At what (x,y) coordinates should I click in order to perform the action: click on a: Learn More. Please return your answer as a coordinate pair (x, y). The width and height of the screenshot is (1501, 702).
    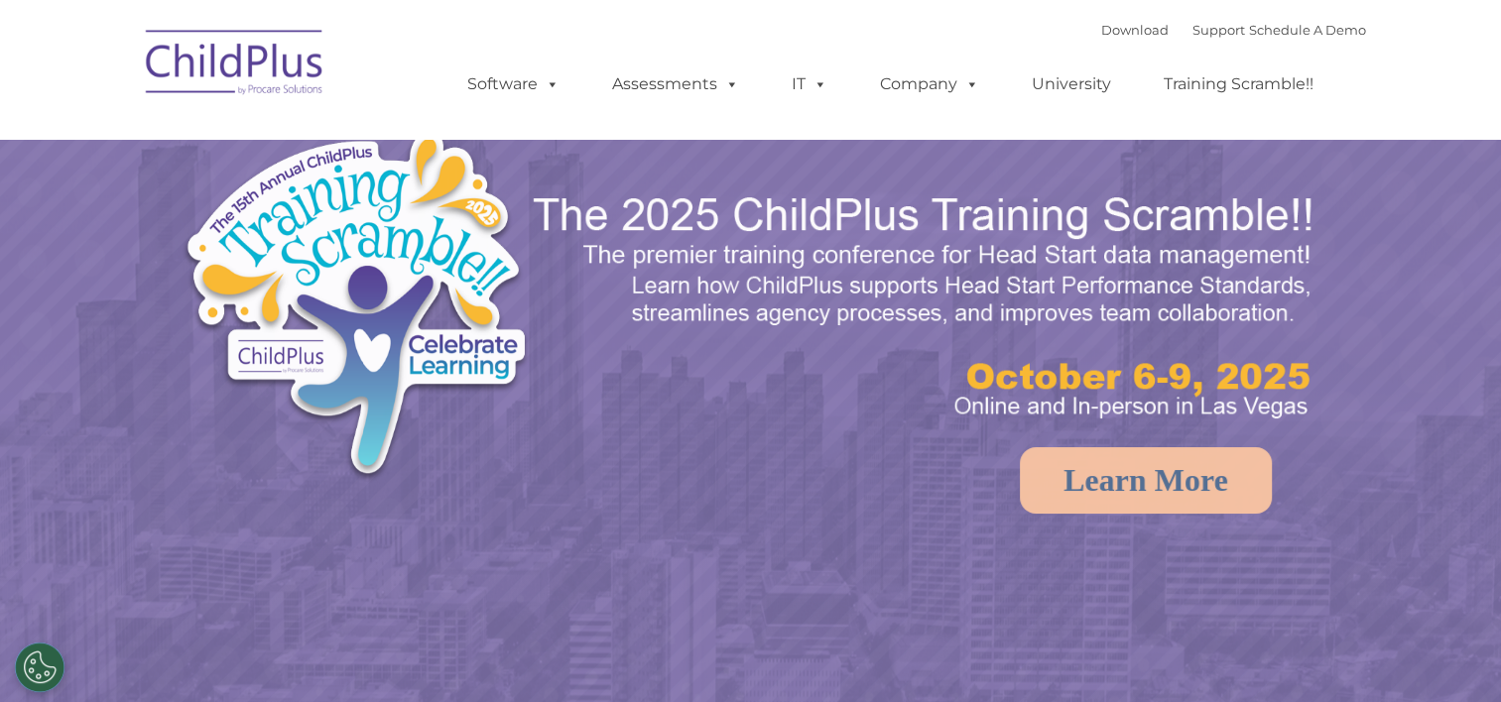
    Looking at the image, I should click on (1146, 480).